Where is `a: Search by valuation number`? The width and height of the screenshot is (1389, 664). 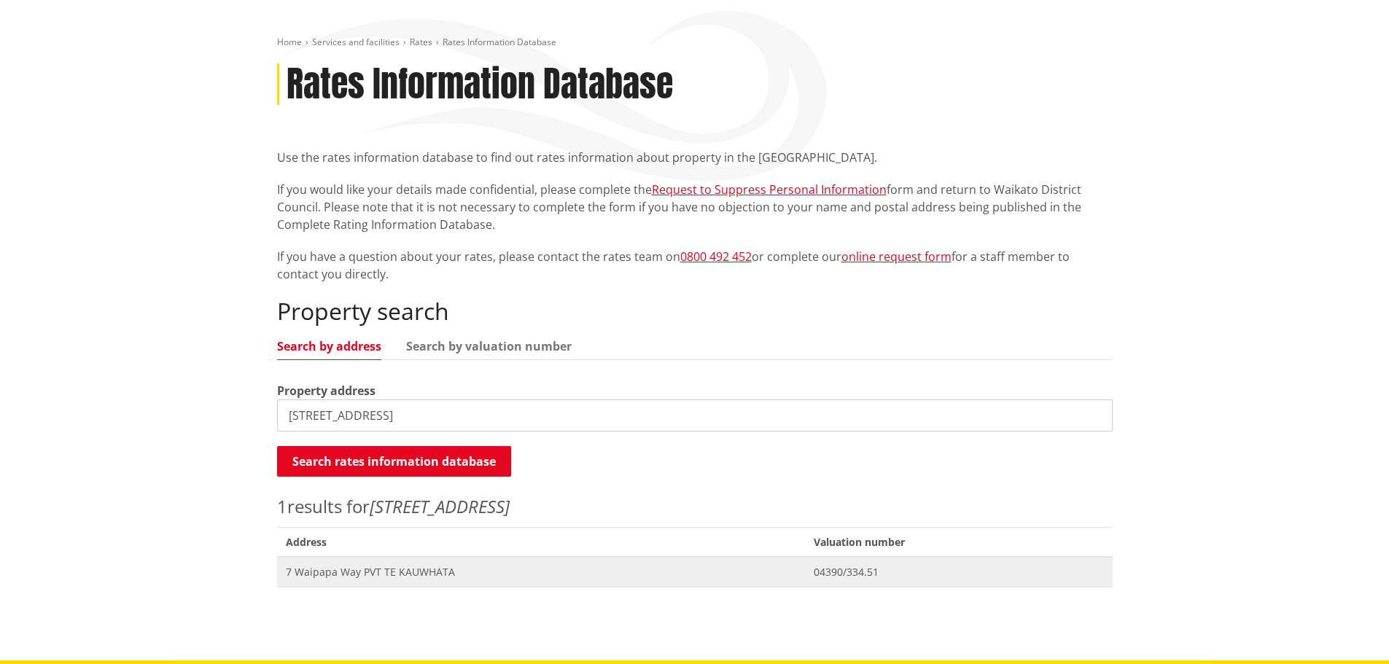 a: Search by valuation number is located at coordinates (488, 346).